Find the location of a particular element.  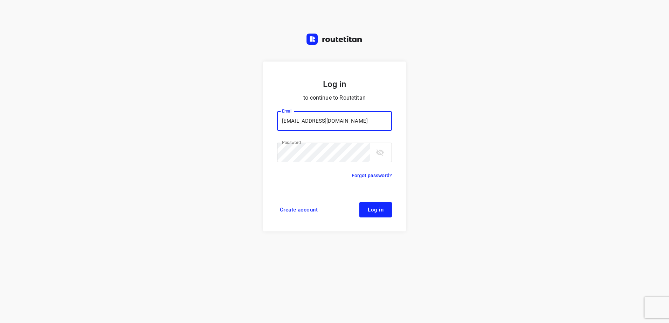

a: Routetitan is located at coordinates (335, 40).